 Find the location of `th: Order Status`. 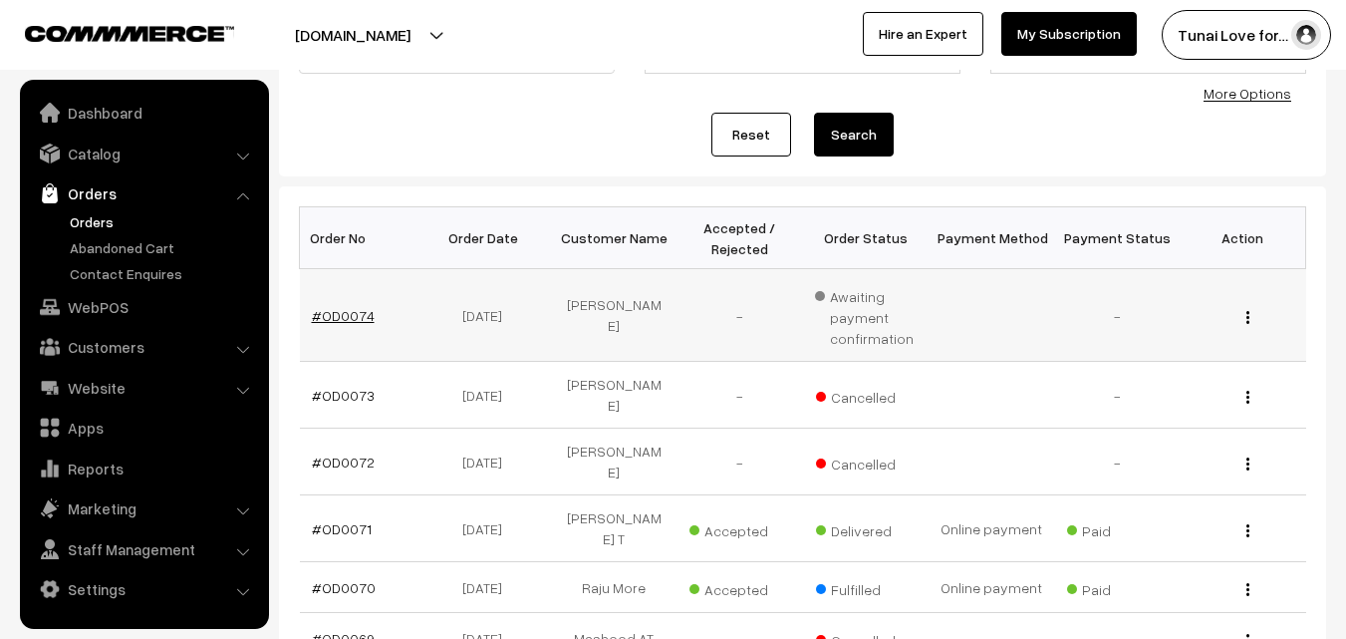

th: Order Status is located at coordinates (866, 238).